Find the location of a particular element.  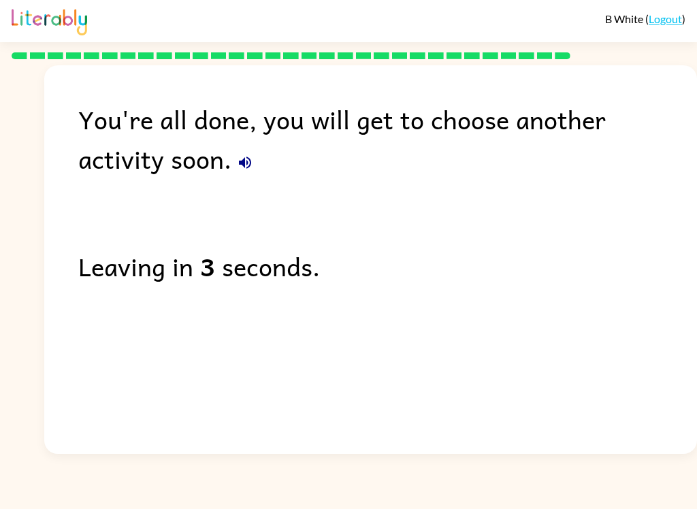

img: Literably is located at coordinates (49, 20).